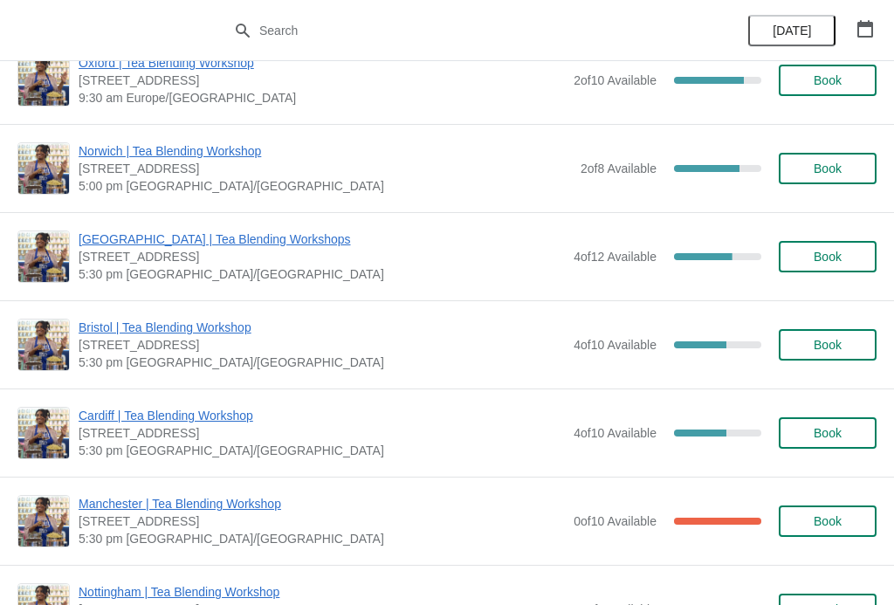  I want to click on span: 4 of 12 Available, so click(615, 257).